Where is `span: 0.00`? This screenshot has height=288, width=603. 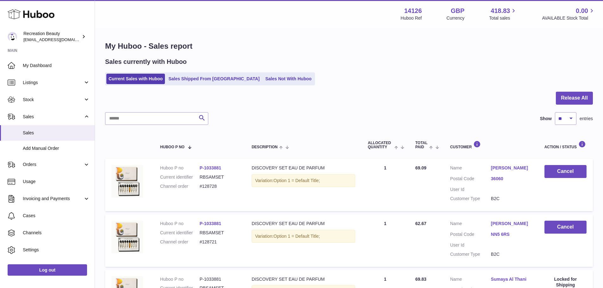 span: 0.00 is located at coordinates (582, 11).